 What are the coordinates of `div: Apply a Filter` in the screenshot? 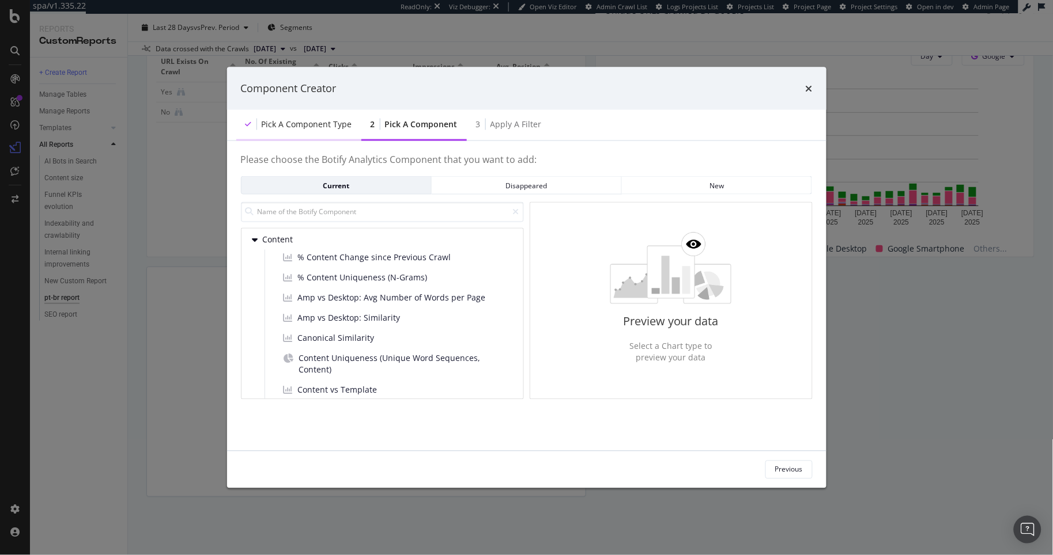 It's located at (516, 124).